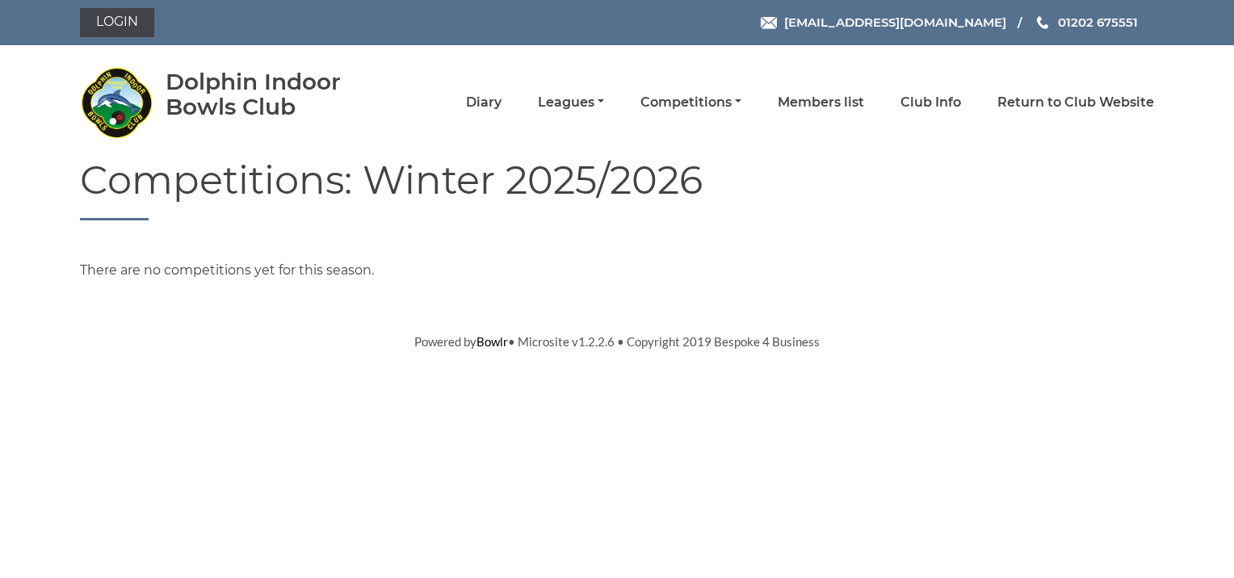 The image size is (1234, 578). I want to click on span: 01202 675551, so click(1097, 22).